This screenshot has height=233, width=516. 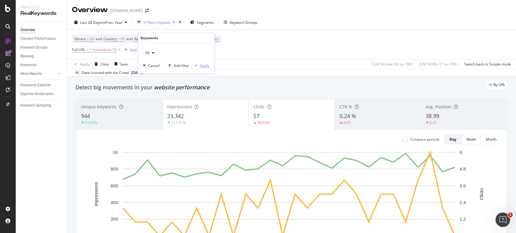 What do you see at coordinates (41, 65) in the screenshot?
I see `a: Keywords` at bounding box center [41, 65].